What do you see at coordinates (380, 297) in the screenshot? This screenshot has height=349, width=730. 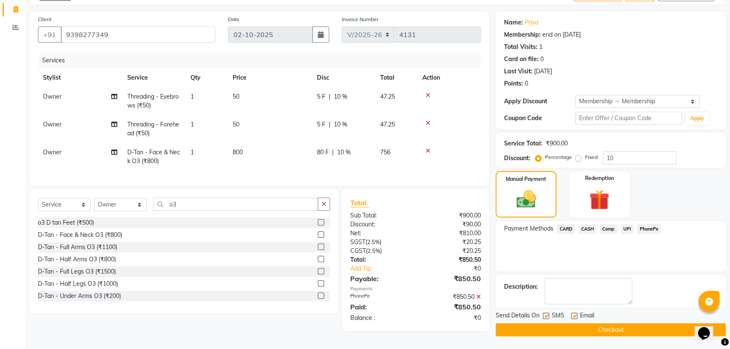 I see `div: PhonePe` at bounding box center [380, 297].